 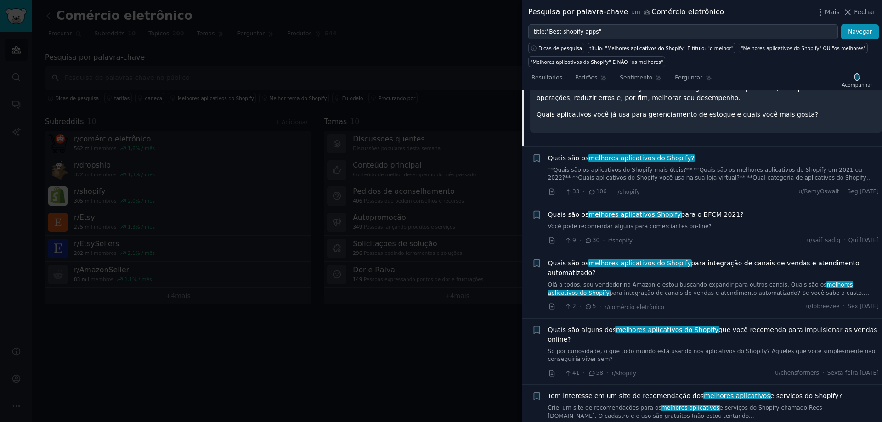 I want to click on font: r/comércio eletrônico, so click(x=634, y=307).